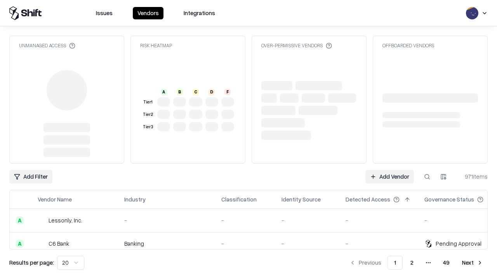 This screenshot has width=497, height=279. I want to click on button: 49, so click(446, 263).